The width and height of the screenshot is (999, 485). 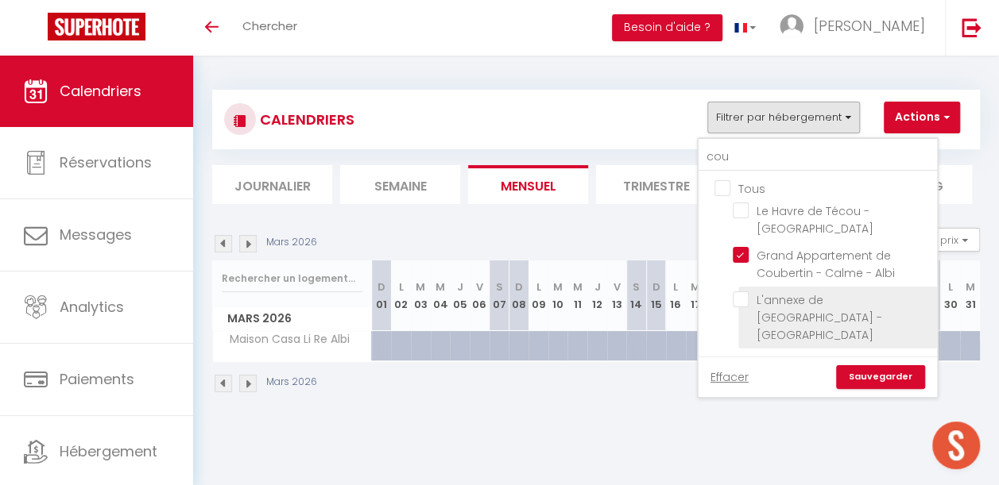 What do you see at coordinates (880, 377) in the screenshot?
I see `a: Sauvegarder` at bounding box center [880, 377].